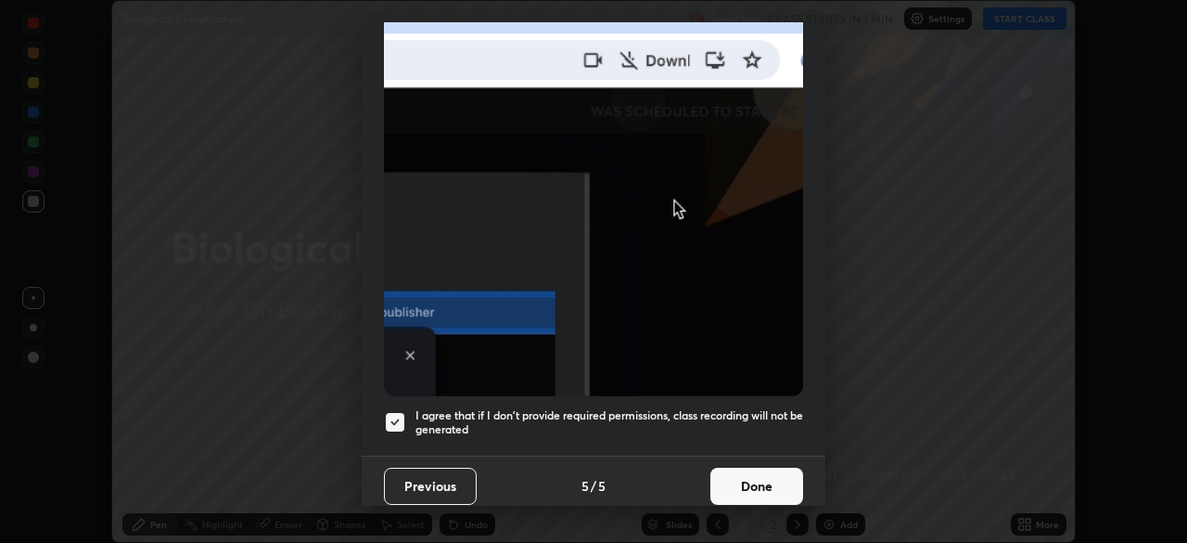 The image size is (1187, 543). What do you see at coordinates (430, 486) in the screenshot?
I see `button: Previous` at bounding box center [430, 486].